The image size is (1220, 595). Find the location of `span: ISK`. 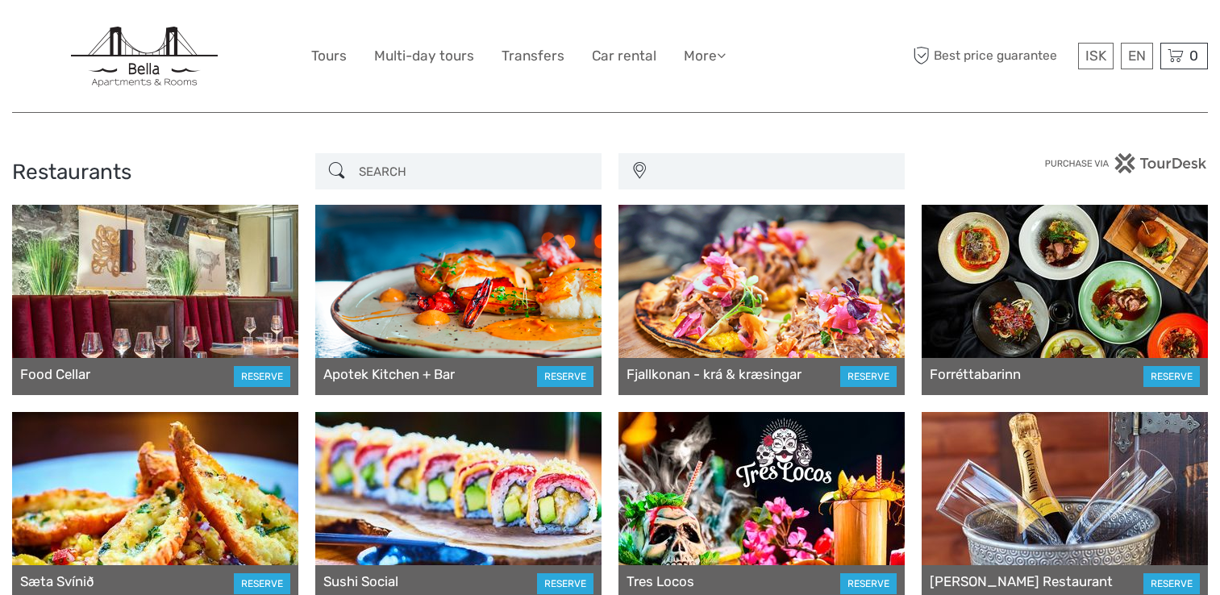

span: ISK is located at coordinates (1096, 56).